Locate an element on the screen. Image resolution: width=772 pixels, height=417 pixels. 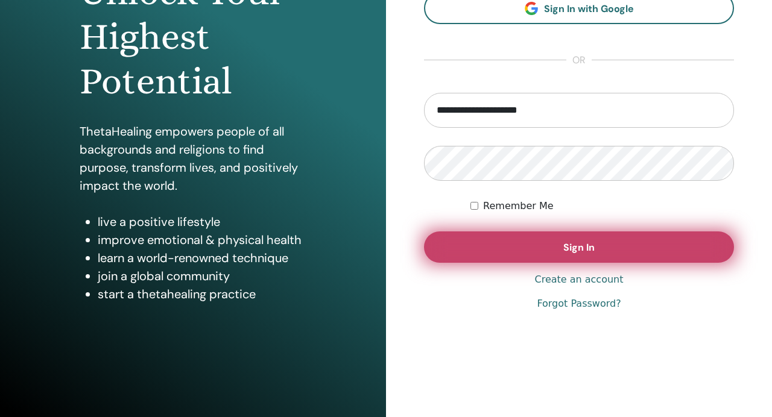
span: or is located at coordinates (579, 60).